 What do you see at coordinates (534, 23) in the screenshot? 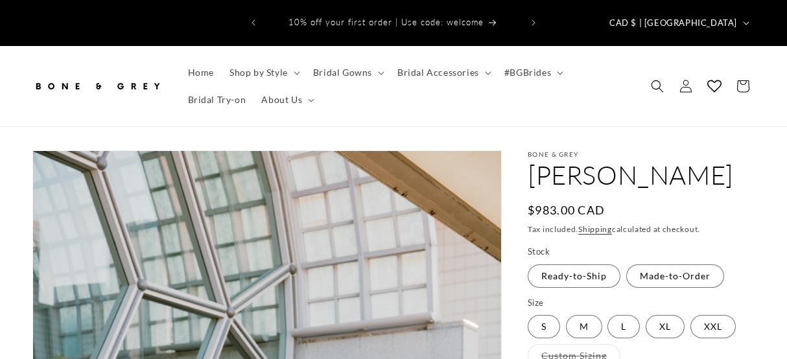
I see `button: Next announcement` at bounding box center [534, 23].